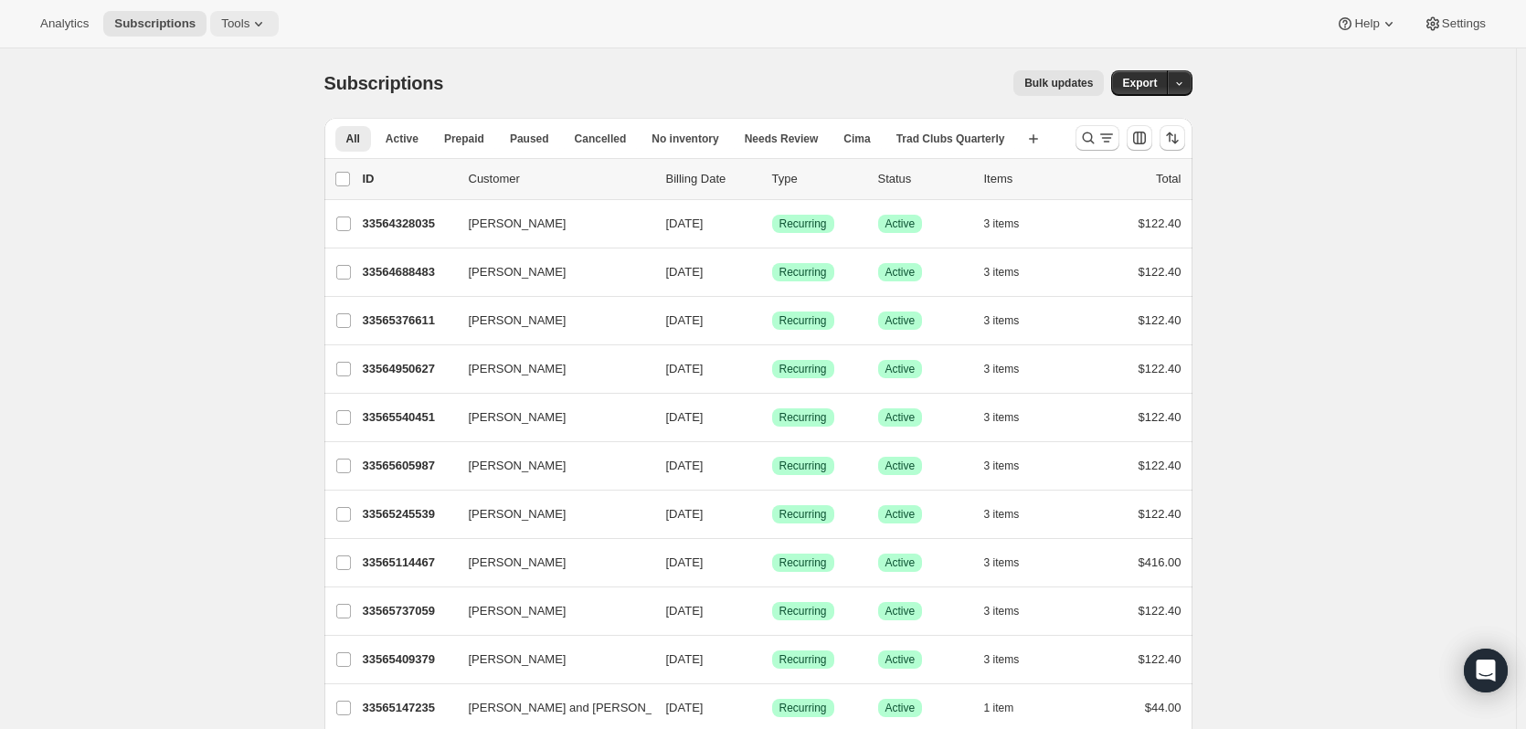 The height and width of the screenshot is (729, 1526). What do you see at coordinates (64, 24) in the screenshot?
I see `button: Analytics` at bounding box center [64, 24].